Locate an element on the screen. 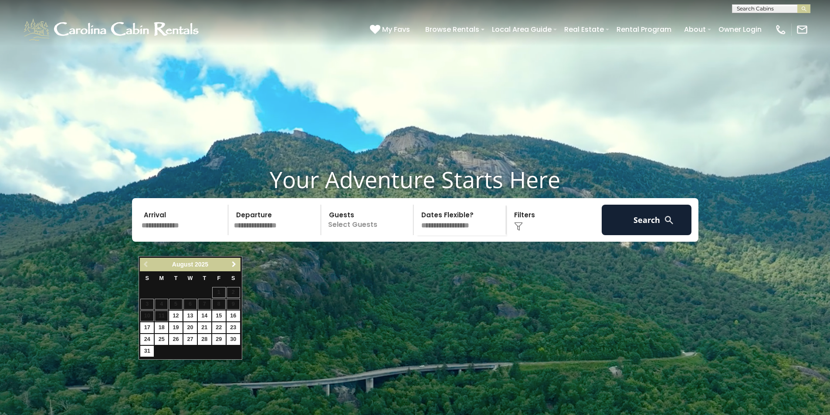 The height and width of the screenshot is (415, 830). a: 15 is located at coordinates (219, 316).